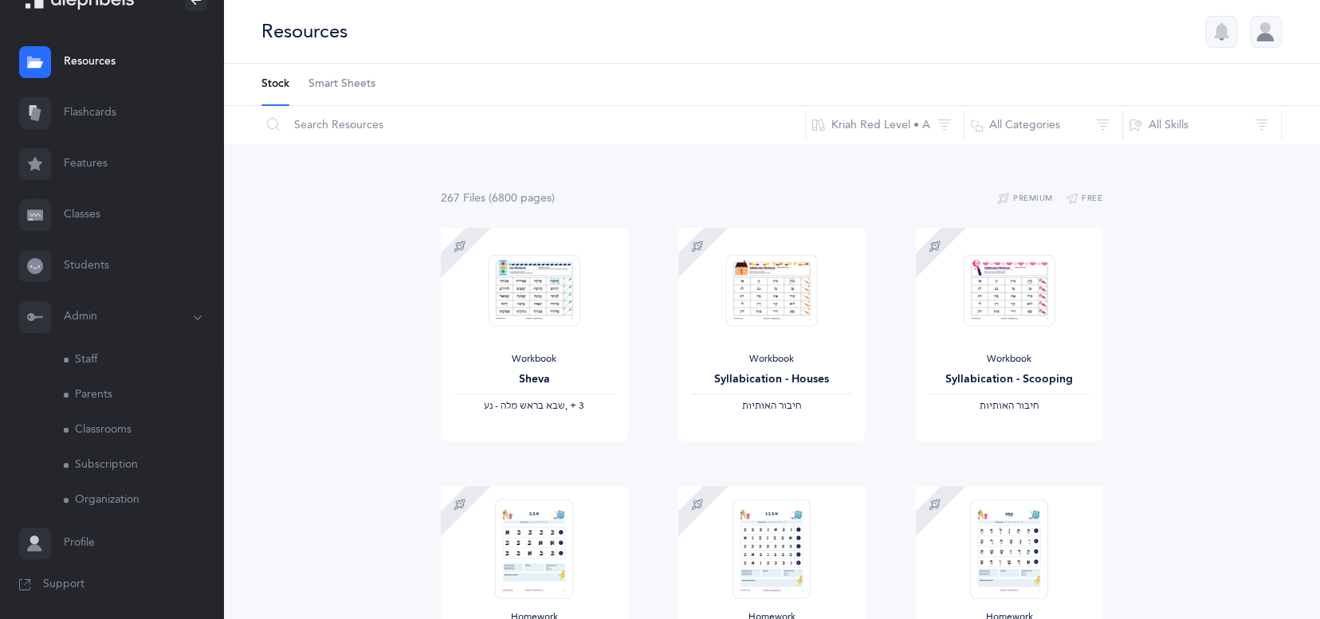 The width and height of the screenshot is (1320, 619). I want to click on a: Staff, so click(143, 360).